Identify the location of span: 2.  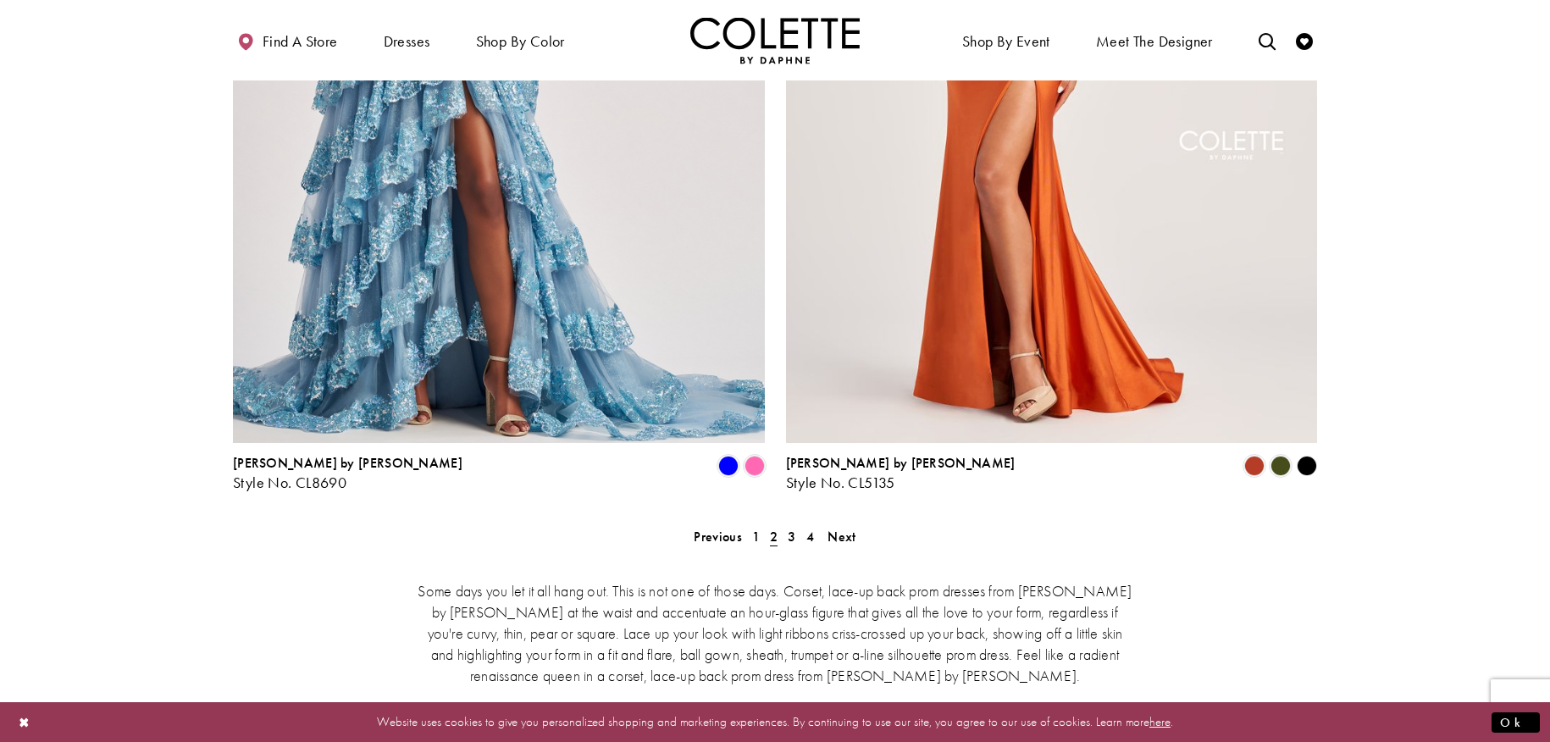
(773, 536).